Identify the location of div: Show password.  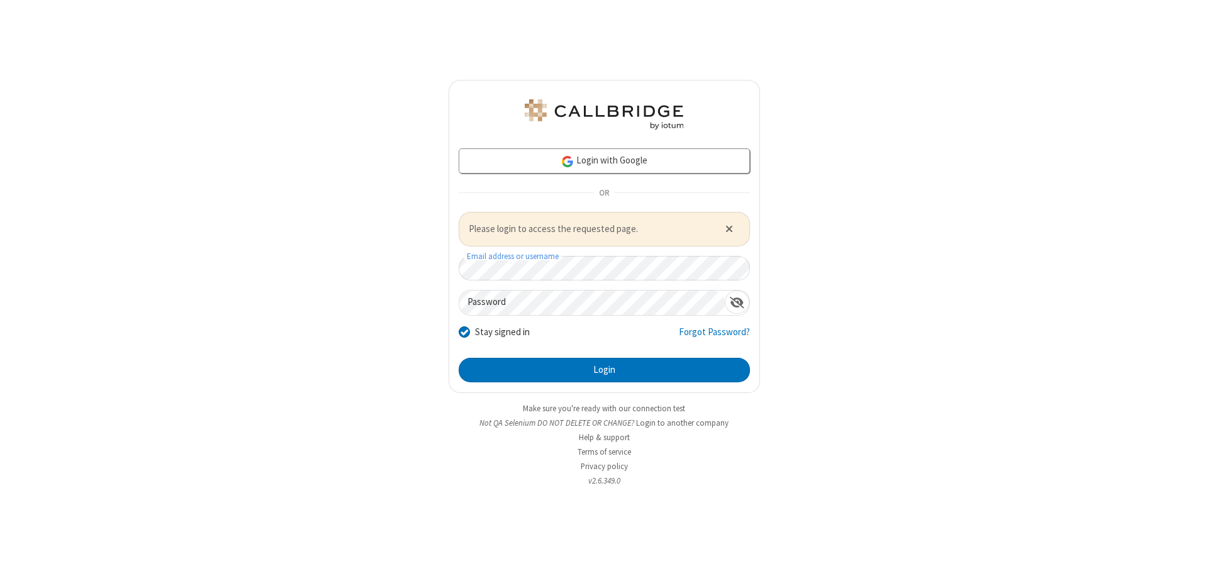
(737, 302).